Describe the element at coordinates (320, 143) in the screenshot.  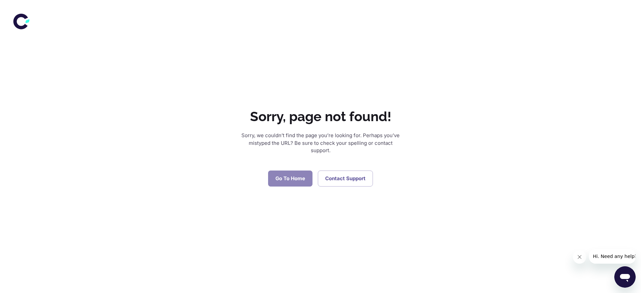
I see `p: Sorry, we couldn’t find the page you’re looking for. Perhaps you’ve mistyped the URL? Be sure to ...` at that location.